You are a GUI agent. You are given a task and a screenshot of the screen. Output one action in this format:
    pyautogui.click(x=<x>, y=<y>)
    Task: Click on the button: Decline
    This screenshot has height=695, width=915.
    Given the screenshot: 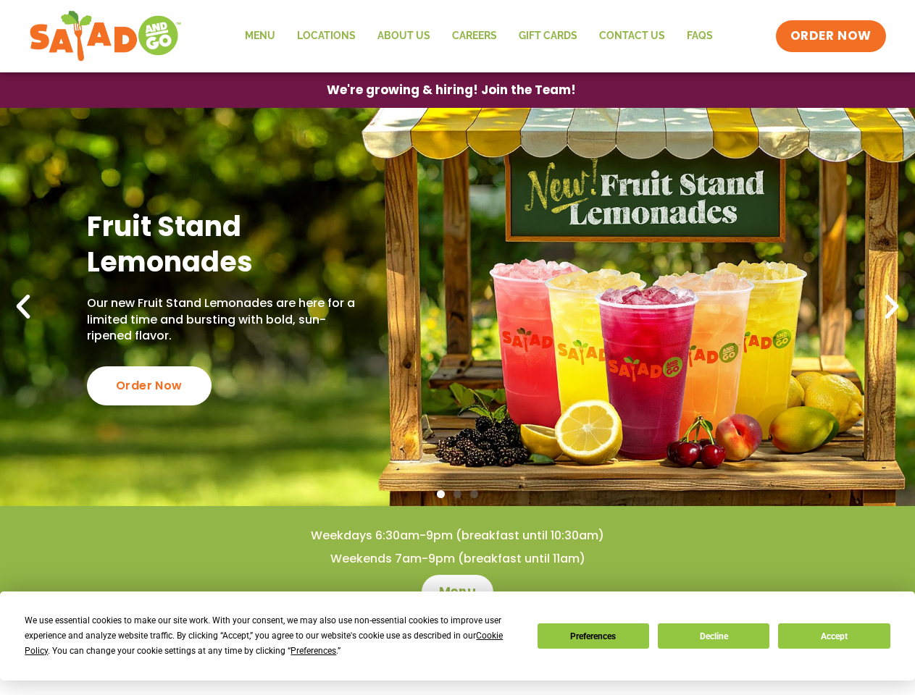 What is the action you would take?
    pyautogui.click(x=713, y=636)
    